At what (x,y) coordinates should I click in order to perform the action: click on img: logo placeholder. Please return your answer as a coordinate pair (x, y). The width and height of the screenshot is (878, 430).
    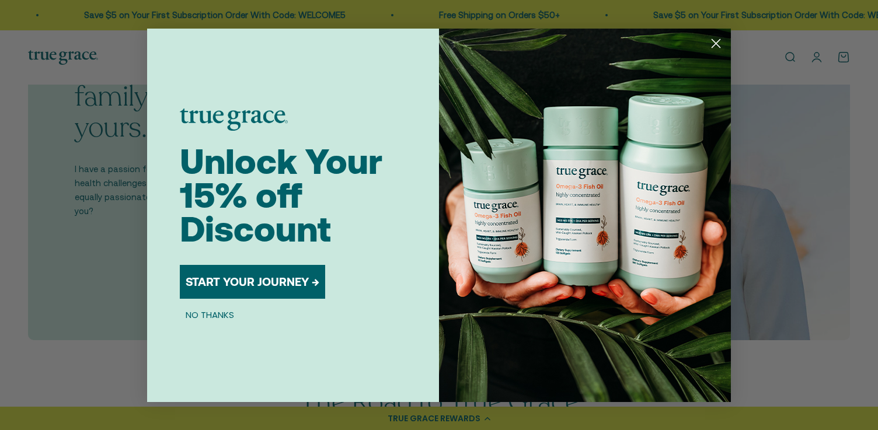
    Looking at the image, I should click on (234, 120).